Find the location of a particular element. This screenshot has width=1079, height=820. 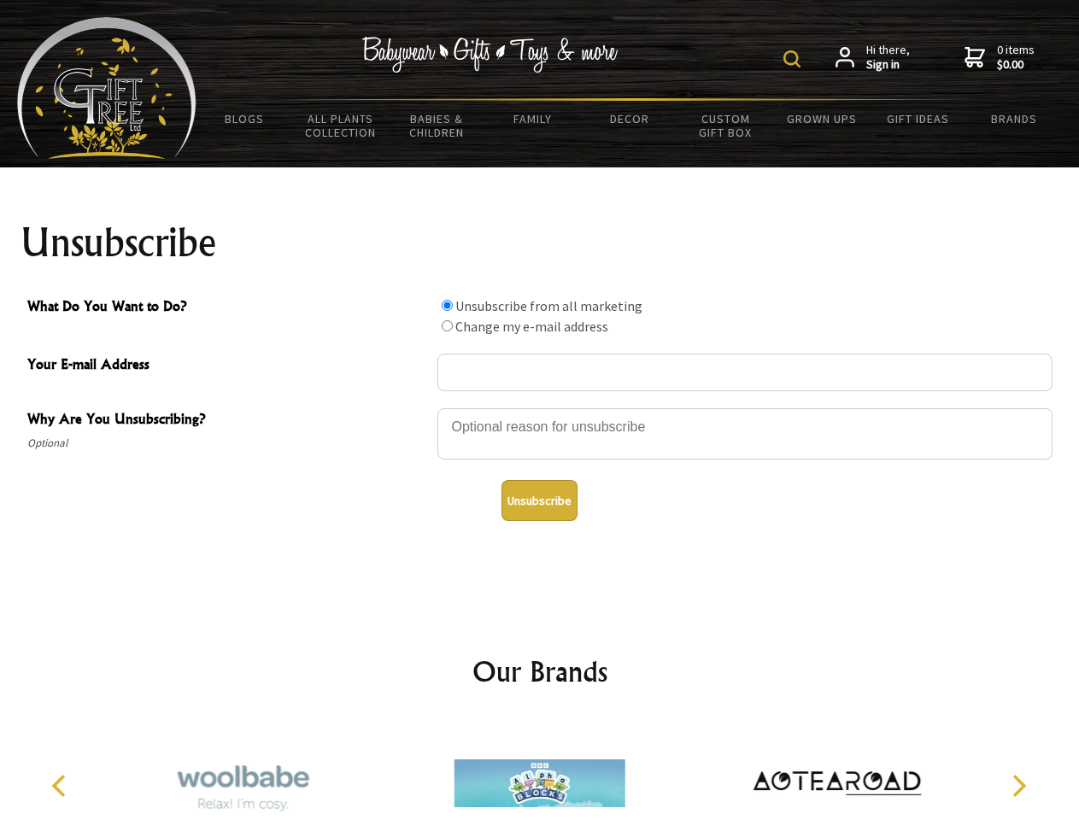

img: product search is located at coordinates (792, 59).